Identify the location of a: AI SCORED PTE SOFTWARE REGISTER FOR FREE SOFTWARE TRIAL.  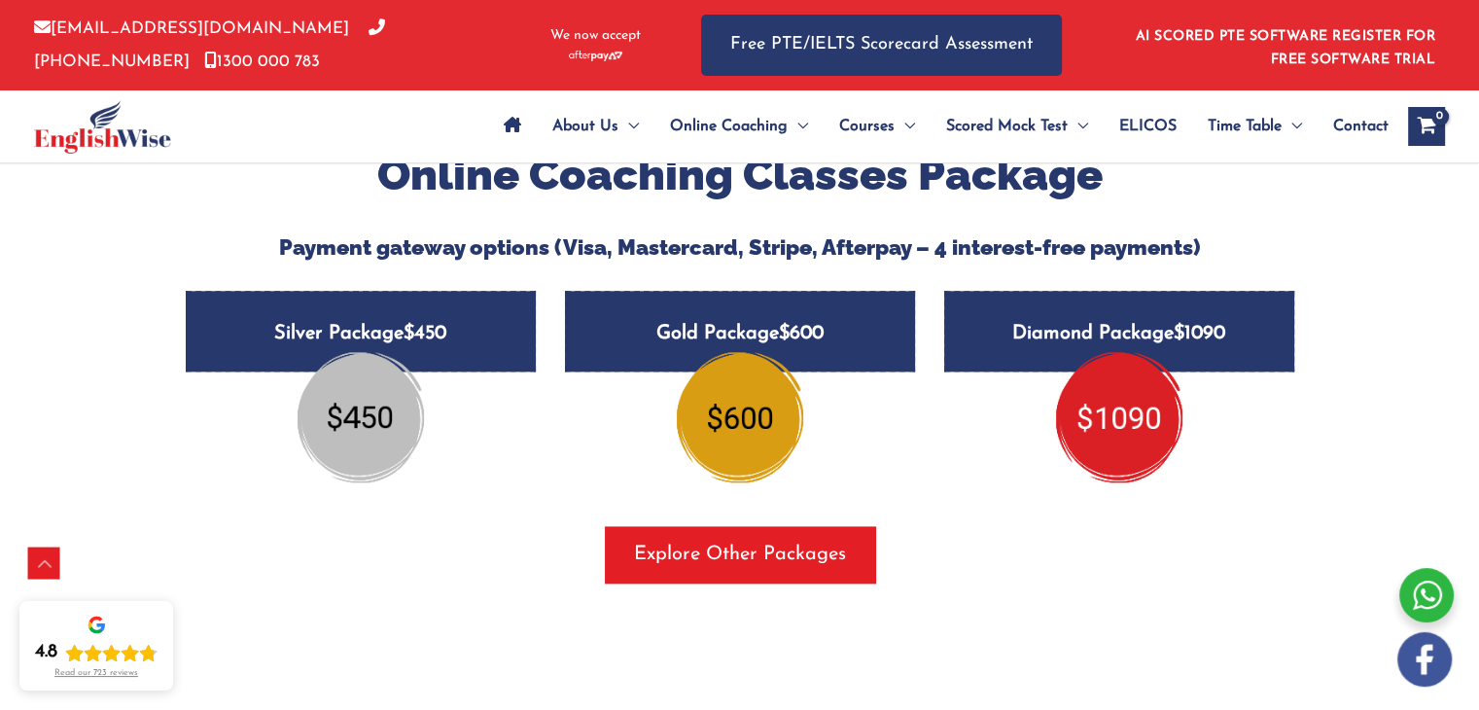
(1286, 48).